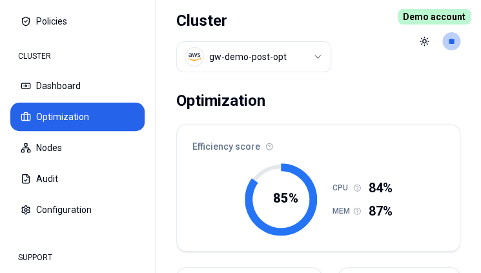  I want to click on h1: MEM, so click(343, 211).